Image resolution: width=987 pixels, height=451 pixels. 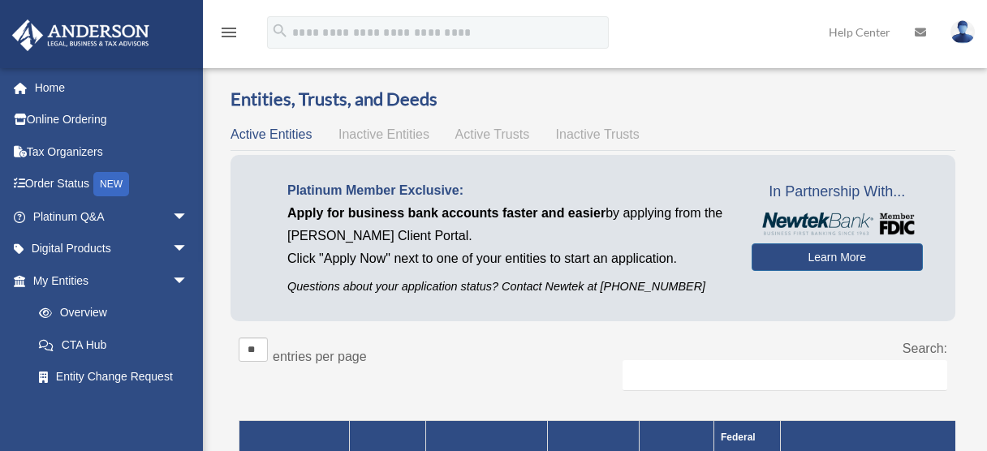 What do you see at coordinates (507, 259) in the screenshot?
I see `p: Click "Apply Now" next to one of your entities to start an application.` at bounding box center [507, 259].